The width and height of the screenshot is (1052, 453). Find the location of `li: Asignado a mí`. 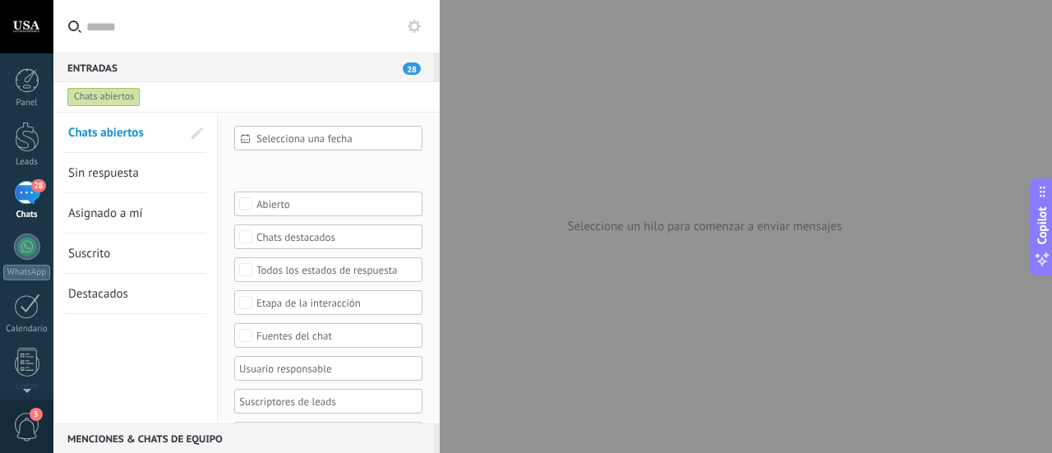

li: Asignado a mí is located at coordinates (135, 213).